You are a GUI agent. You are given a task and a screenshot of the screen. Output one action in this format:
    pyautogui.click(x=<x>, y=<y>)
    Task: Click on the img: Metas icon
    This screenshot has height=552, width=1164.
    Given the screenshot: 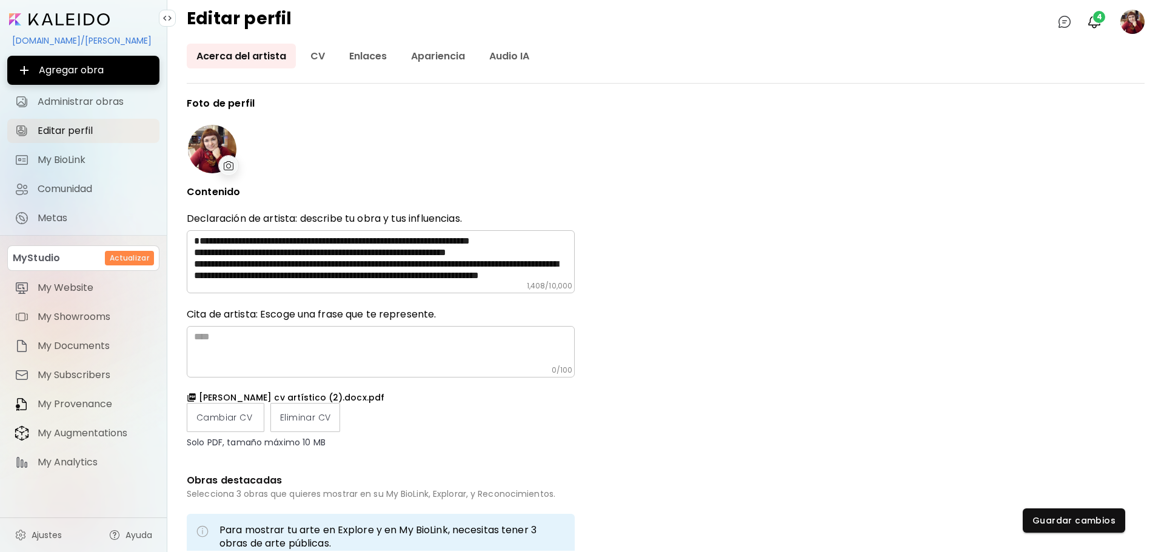 What is the action you would take?
    pyautogui.click(x=22, y=218)
    